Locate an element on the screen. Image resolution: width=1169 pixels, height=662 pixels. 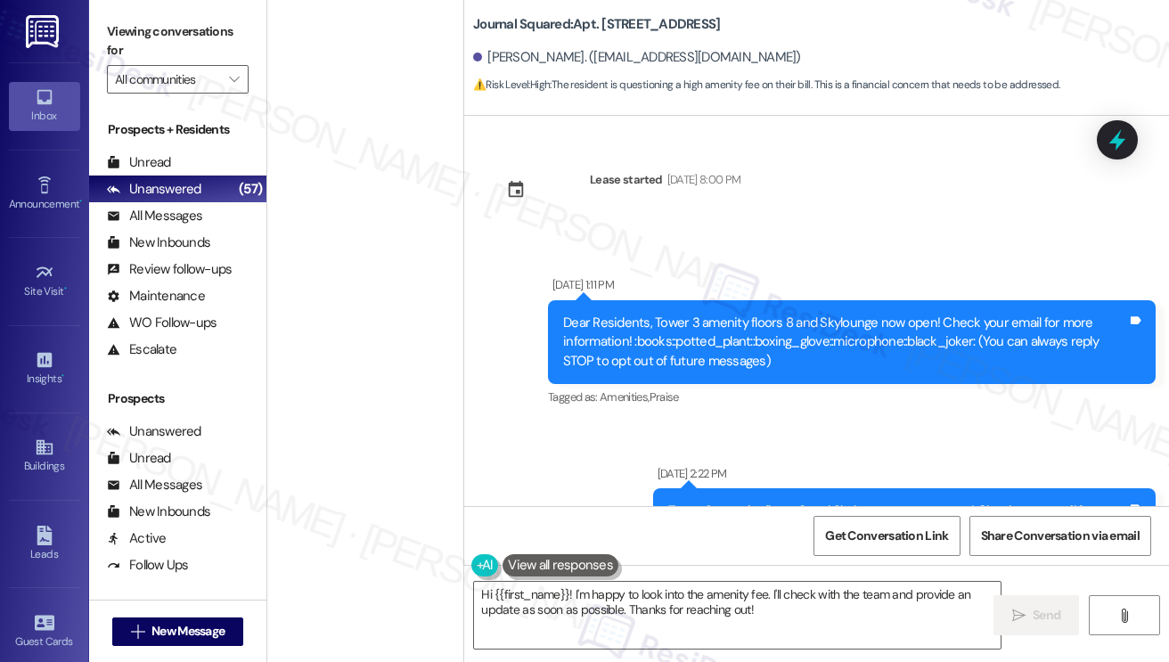
div: Follow Ups is located at coordinates (148, 565).